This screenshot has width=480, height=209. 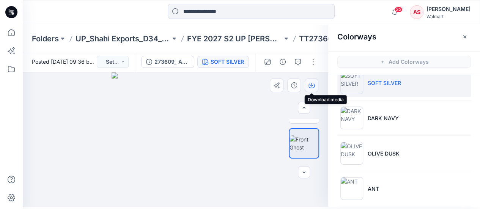 I want to click on img: SOFT SILVER, so click(x=352, y=83).